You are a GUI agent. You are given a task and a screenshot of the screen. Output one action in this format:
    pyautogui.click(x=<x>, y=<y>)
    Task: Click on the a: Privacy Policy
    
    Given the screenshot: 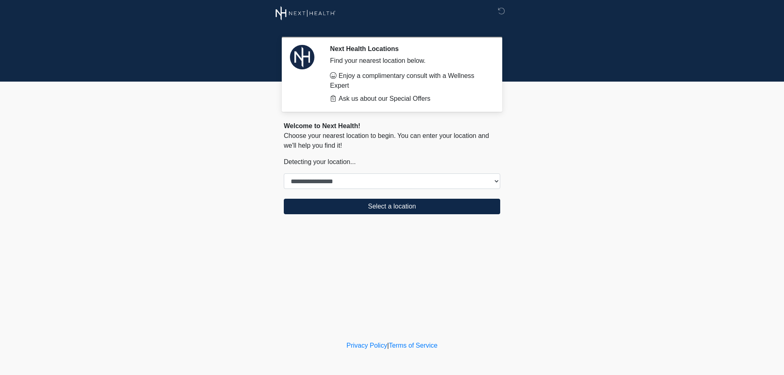 What is the action you would take?
    pyautogui.click(x=367, y=346)
    